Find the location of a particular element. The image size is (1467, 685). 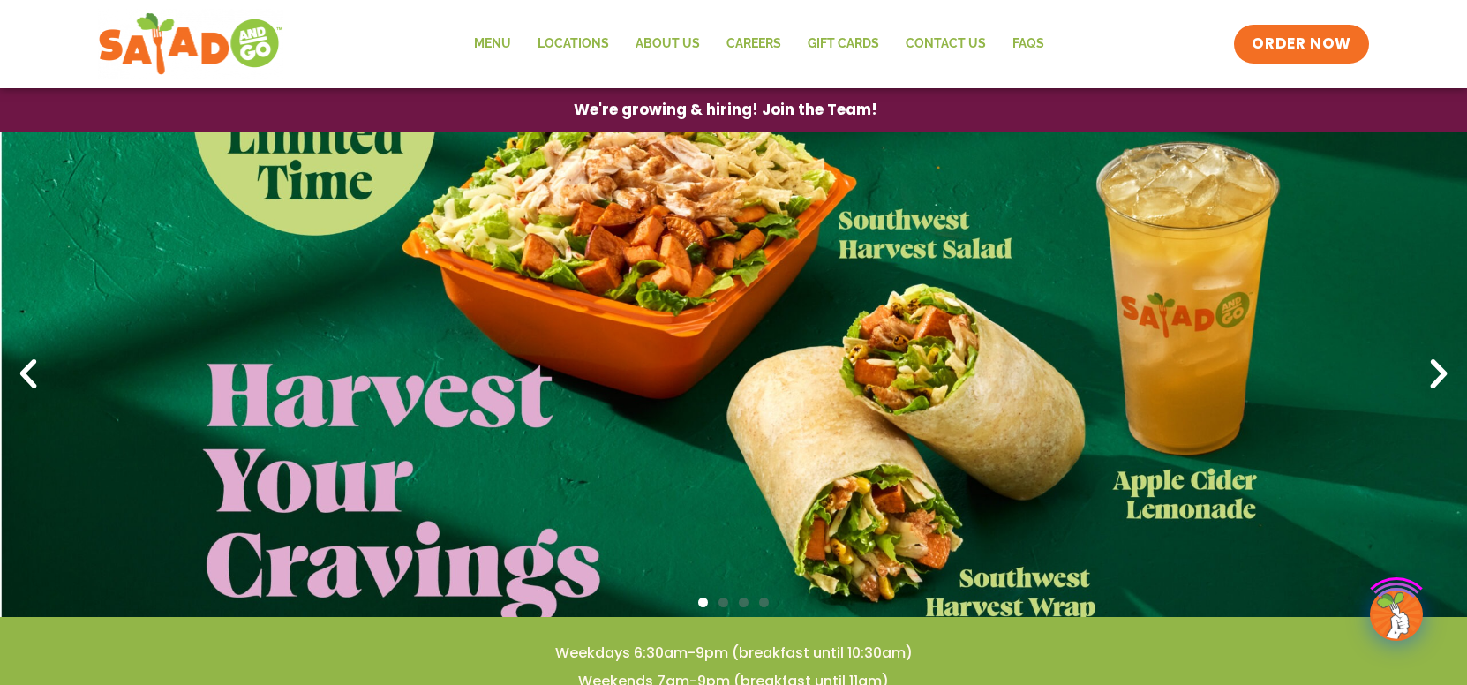

div: Previous slide is located at coordinates (28, 374).